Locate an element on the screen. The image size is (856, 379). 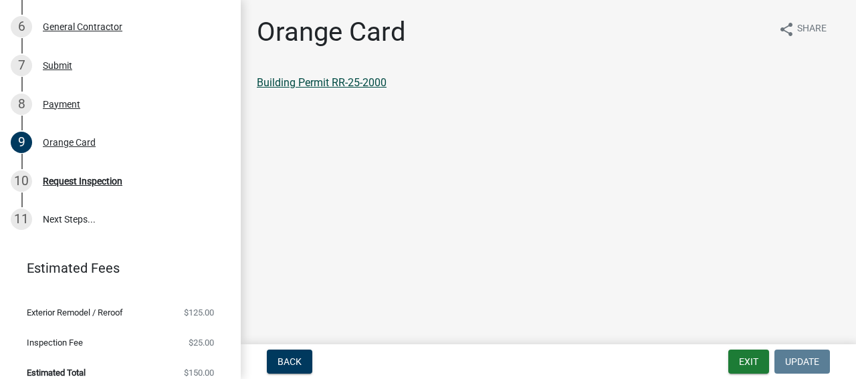
span: $125.00 is located at coordinates (199, 312).